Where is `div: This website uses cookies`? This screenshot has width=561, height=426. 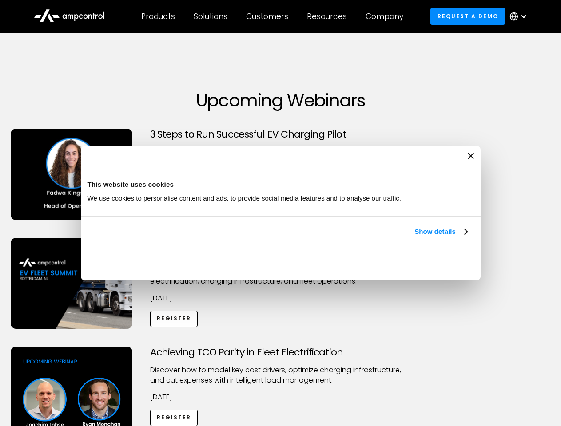
div: This website uses cookies is located at coordinates (281, 185).